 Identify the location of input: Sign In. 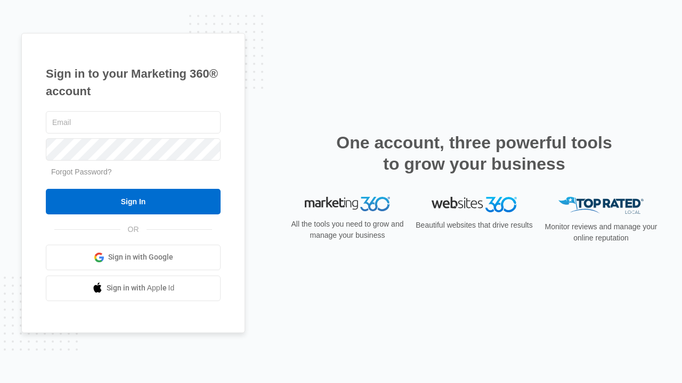
(133, 202).